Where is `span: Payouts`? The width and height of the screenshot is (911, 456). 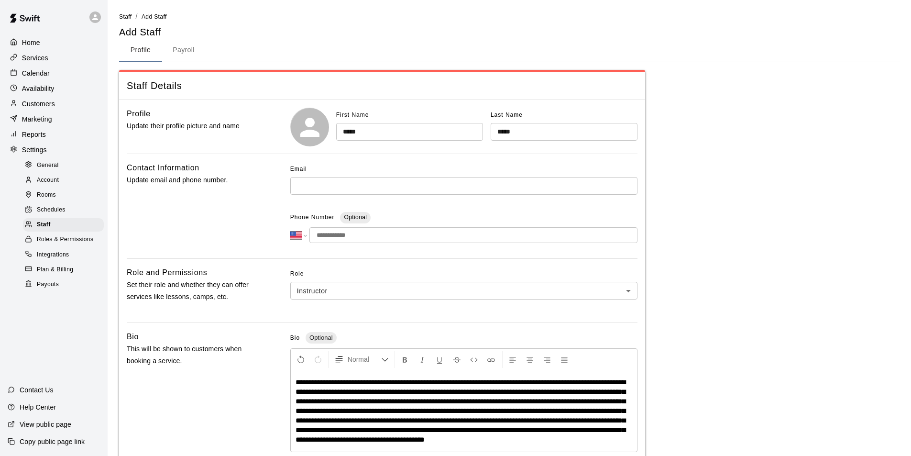
span: Payouts is located at coordinates (48, 284).